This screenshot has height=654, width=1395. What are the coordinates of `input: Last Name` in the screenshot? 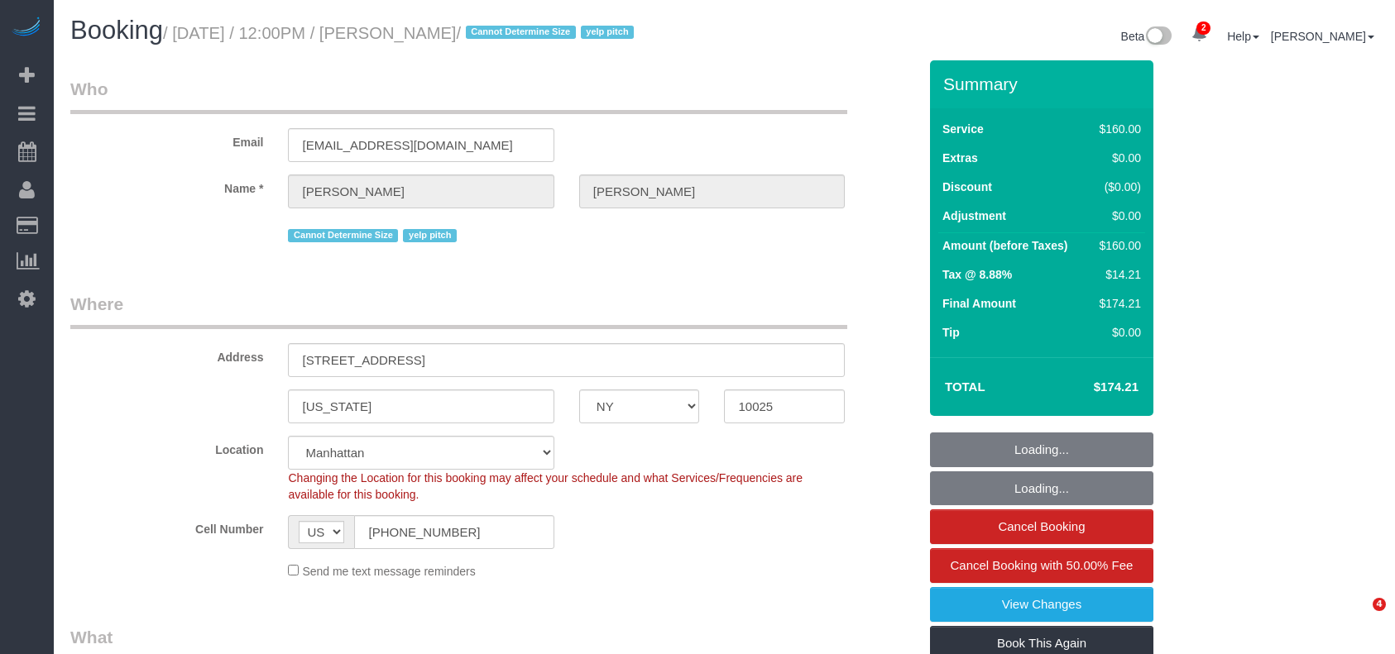 It's located at (711, 191).